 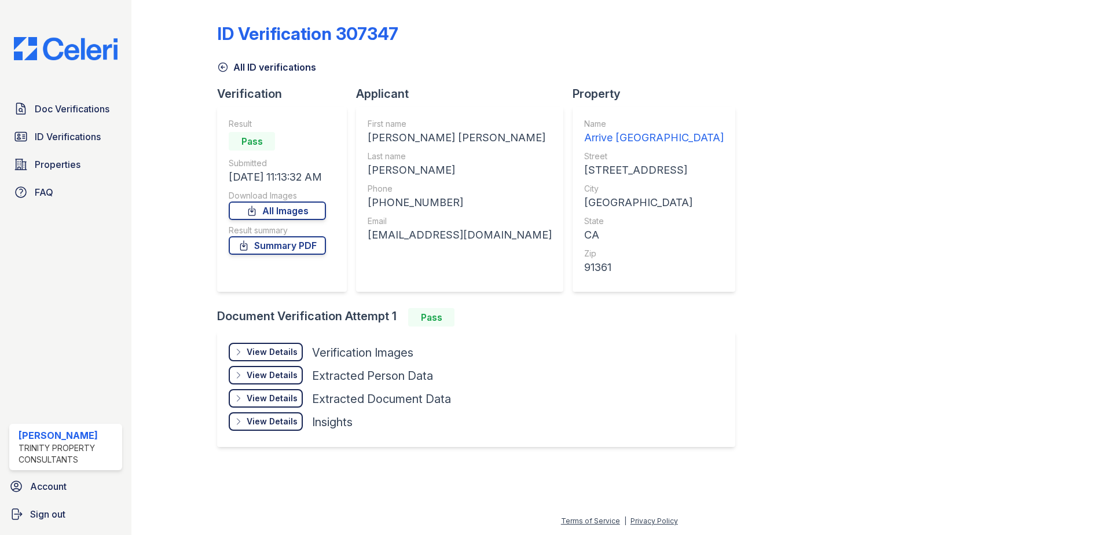 What do you see at coordinates (65, 514) in the screenshot?
I see `button: Sign out` at bounding box center [65, 514].